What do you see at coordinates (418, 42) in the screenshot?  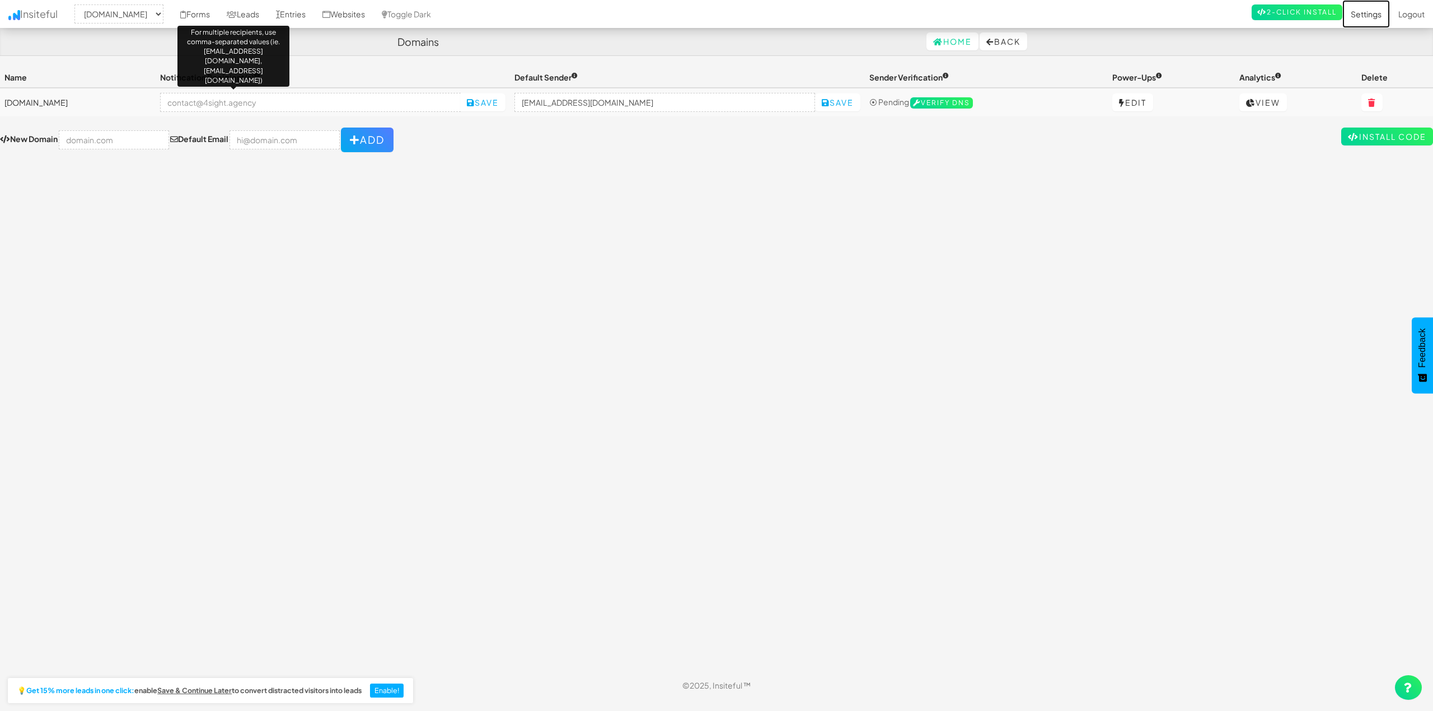 I see `h4: Domains` at bounding box center [418, 42].